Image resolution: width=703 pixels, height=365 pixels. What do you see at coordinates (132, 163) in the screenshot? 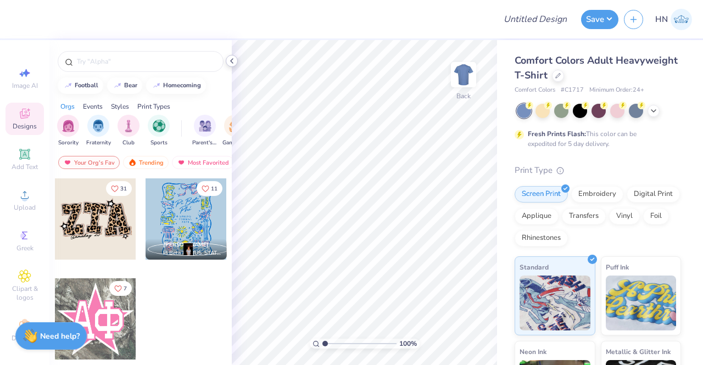
I see `img: trending.gif` at bounding box center [132, 163].